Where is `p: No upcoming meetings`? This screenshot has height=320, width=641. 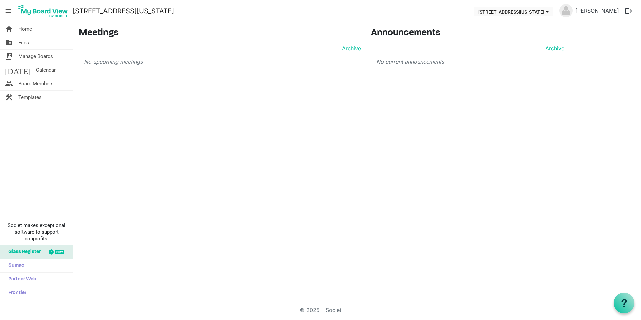
p: No upcoming meetings is located at coordinates (222, 62).